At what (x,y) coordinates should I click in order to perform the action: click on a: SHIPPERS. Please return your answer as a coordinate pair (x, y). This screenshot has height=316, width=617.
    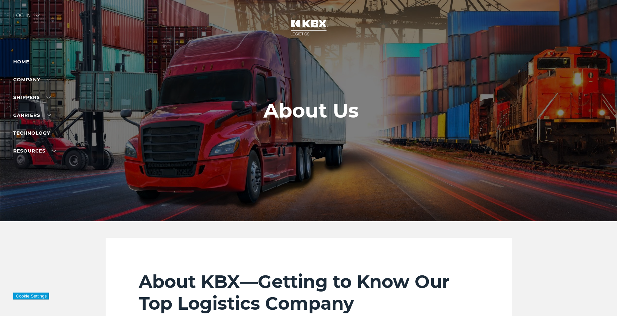
    Looking at the image, I should click on (32, 97).